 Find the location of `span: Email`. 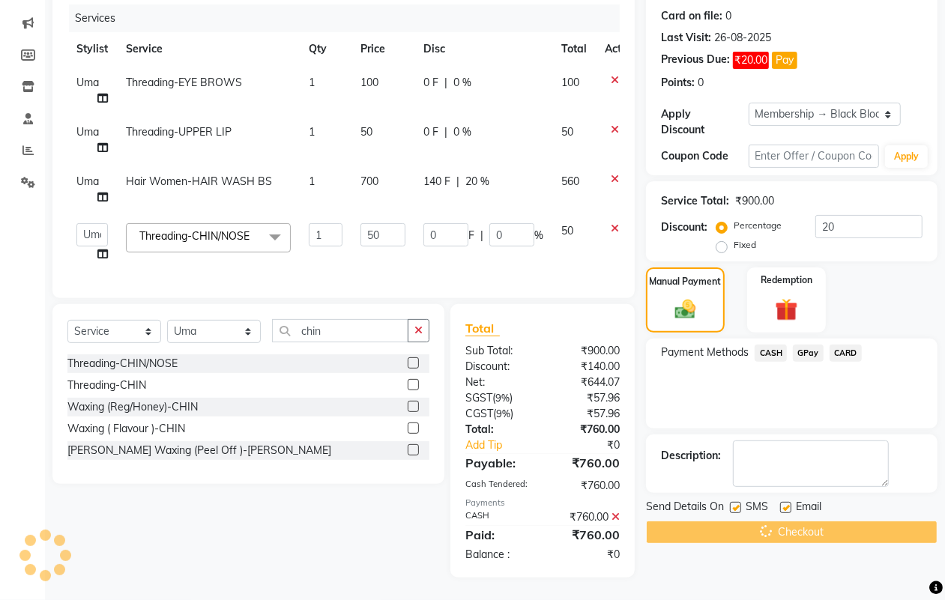

span: Email is located at coordinates (808, 508).